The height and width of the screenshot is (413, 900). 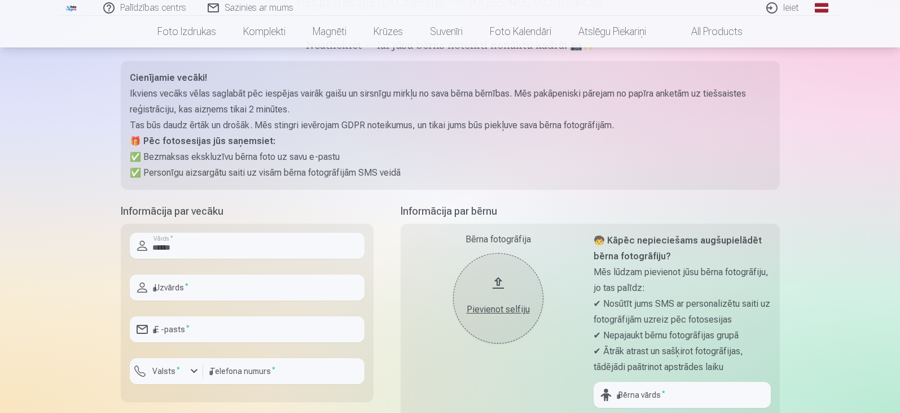 I want to click on p: ✅ Personīgu aizsargātu saiti uz visām bērna fotogrāfijām SMS veidā, so click(x=450, y=173).